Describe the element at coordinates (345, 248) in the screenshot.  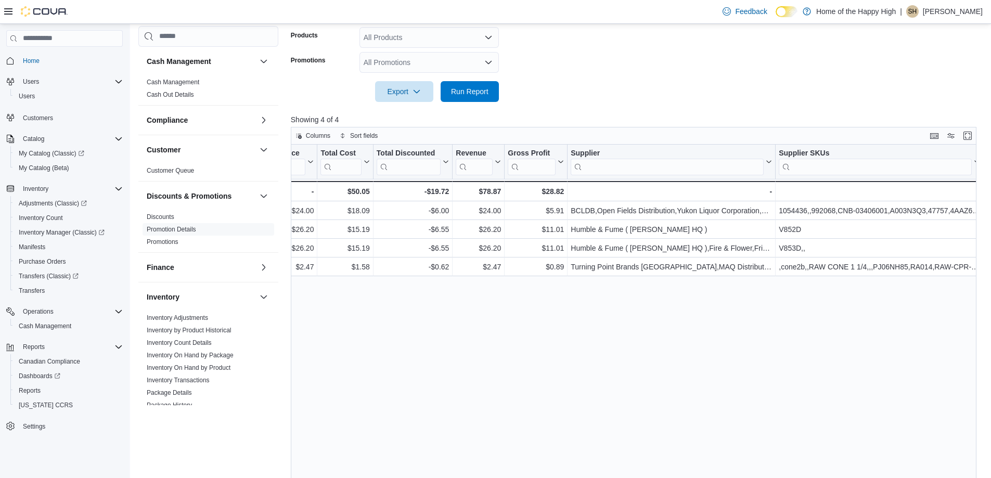
I see `div: $15.19` at that location.